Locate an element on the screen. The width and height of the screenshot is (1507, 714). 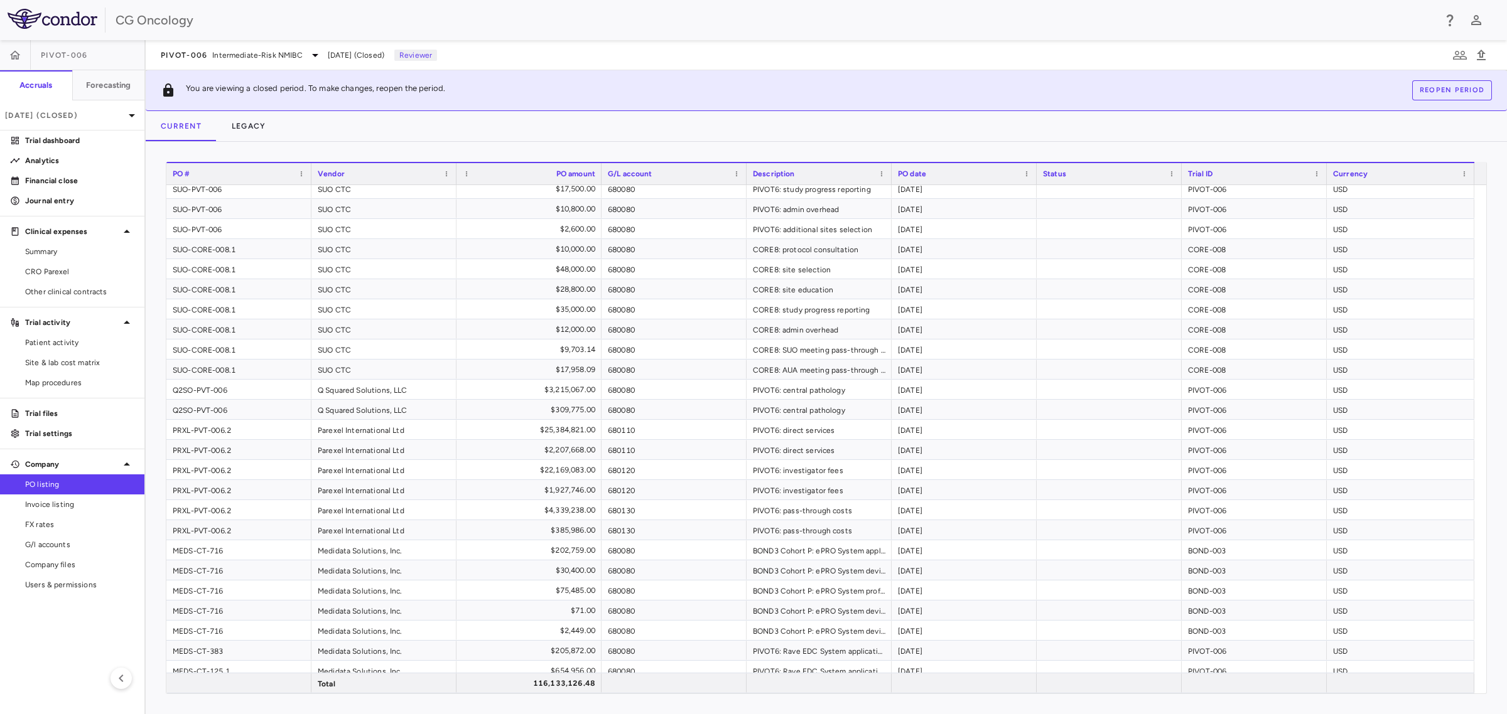
h6: Forecasting is located at coordinates (109, 85).